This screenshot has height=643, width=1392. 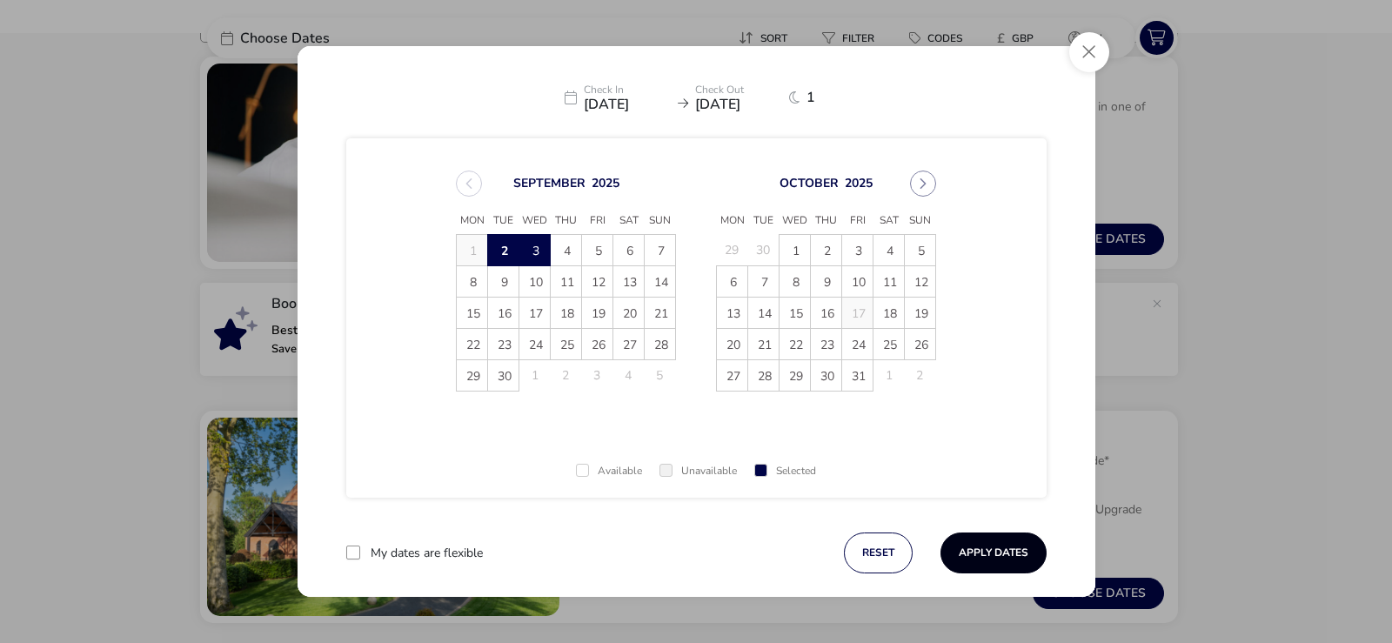 What do you see at coordinates (739, 90) in the screenshot?
I see `p: Check Out` at bounding box center [739, 90].